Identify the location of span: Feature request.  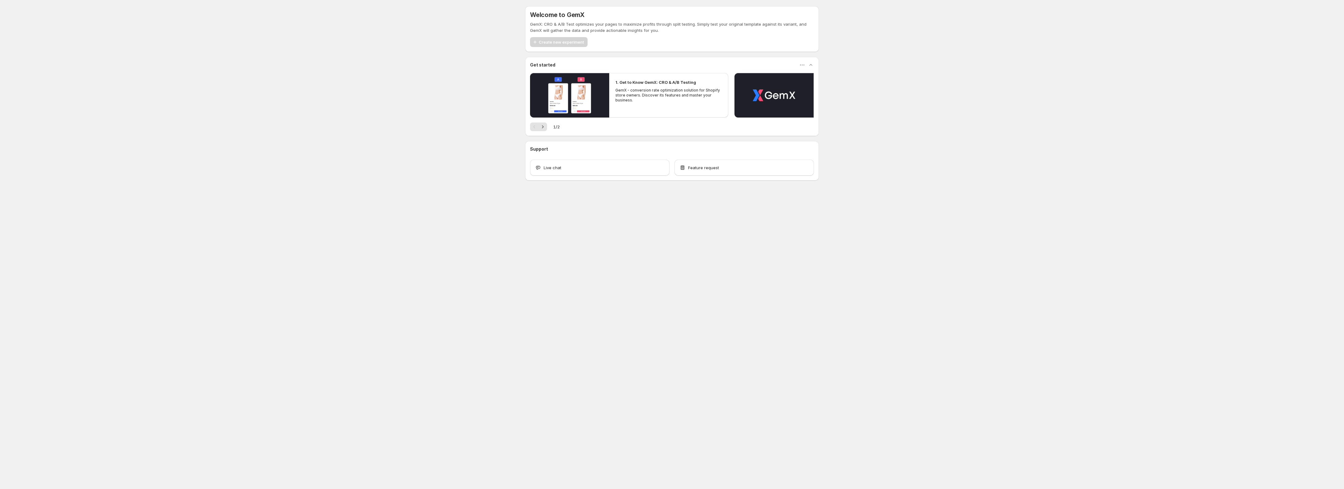
(703, 168).